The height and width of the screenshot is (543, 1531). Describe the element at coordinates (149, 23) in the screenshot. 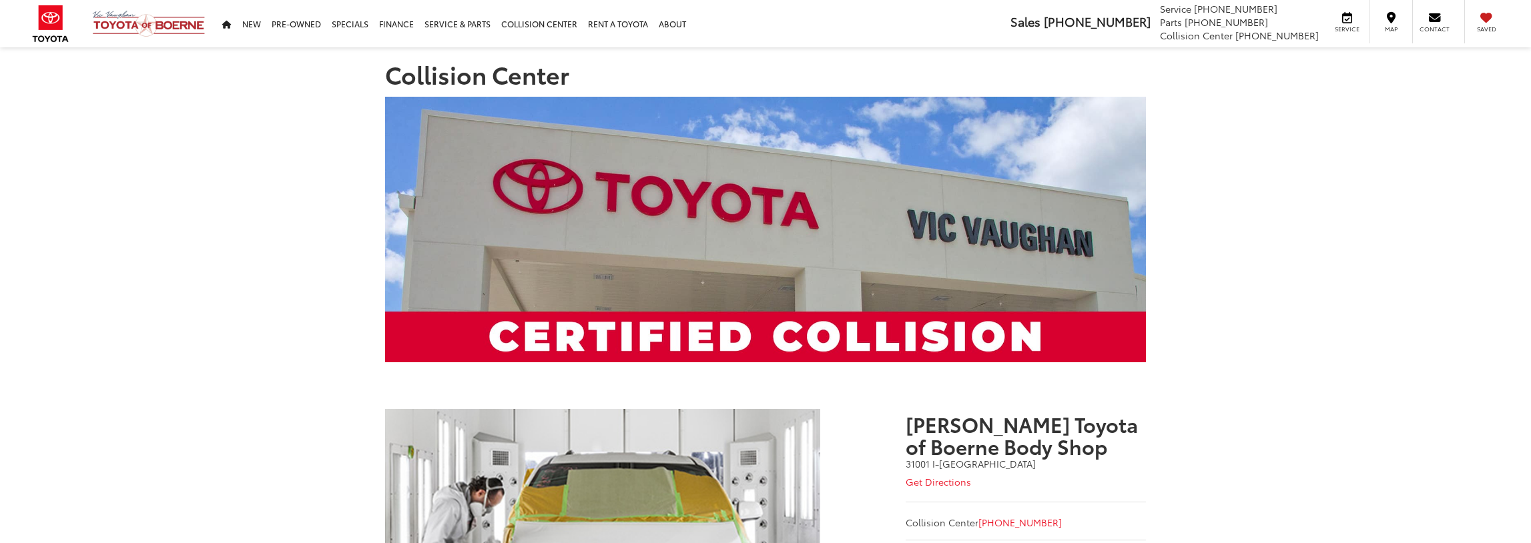

I see `img: Vic Vaughan Toyota of Boerne` at that location.